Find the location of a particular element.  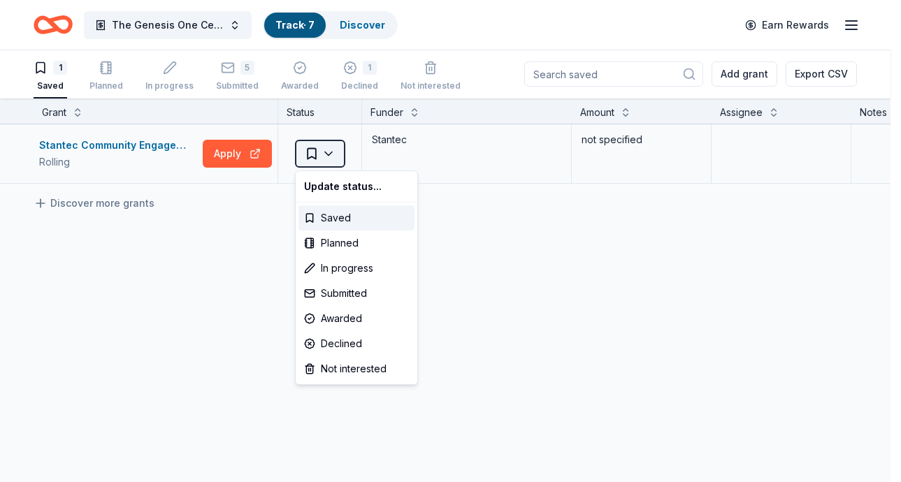

div: Awarded is located at coordinates (356, 319).